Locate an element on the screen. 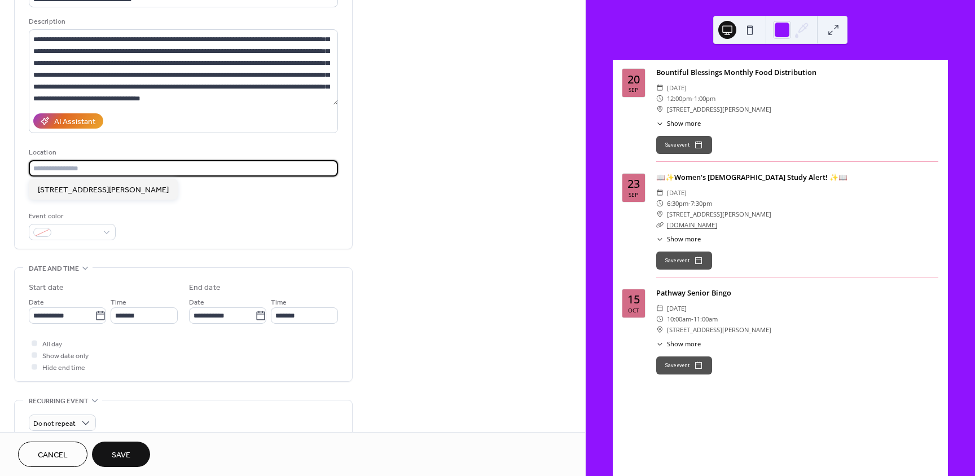  span: 11:00am is located at coordinates (706, 319).